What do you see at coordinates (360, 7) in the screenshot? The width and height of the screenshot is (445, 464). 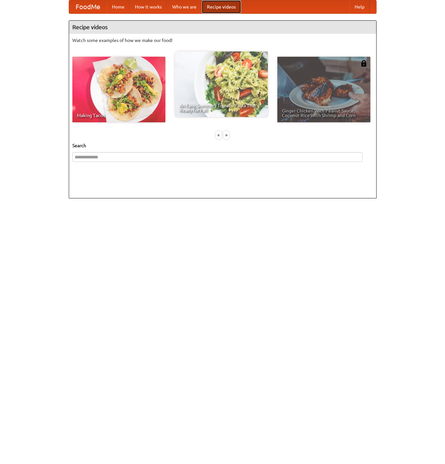 I see `a: Help` at bounding box center [360, 7].